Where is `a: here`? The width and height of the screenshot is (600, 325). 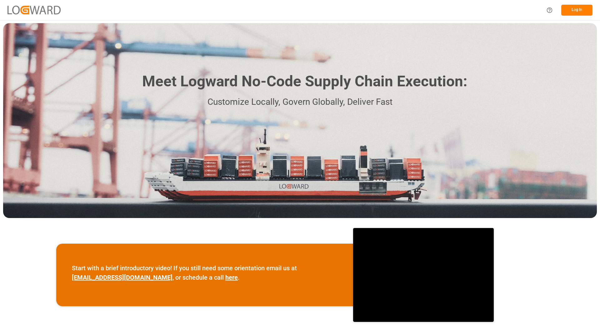
a: here is located at coordinates (231, 277).